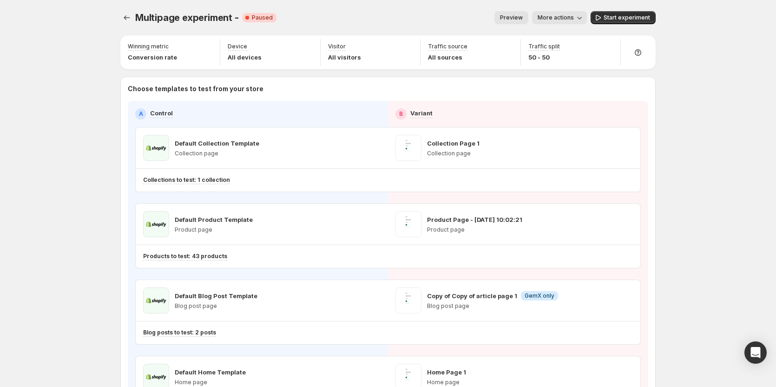  Describe the element at coordinates (187, 18) in the screenshot. I see `span: Multipage experiment -` at that location.